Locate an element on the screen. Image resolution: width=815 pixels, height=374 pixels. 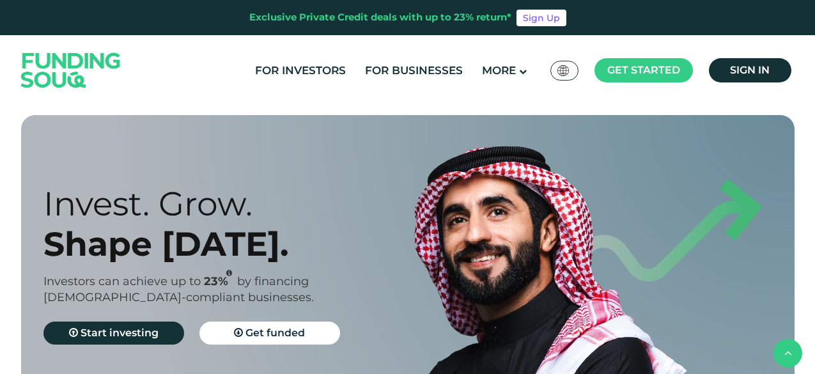
i: 23% IRR (expected) ~ 15% Net yield (expected) is located at coordinates (229, 273).